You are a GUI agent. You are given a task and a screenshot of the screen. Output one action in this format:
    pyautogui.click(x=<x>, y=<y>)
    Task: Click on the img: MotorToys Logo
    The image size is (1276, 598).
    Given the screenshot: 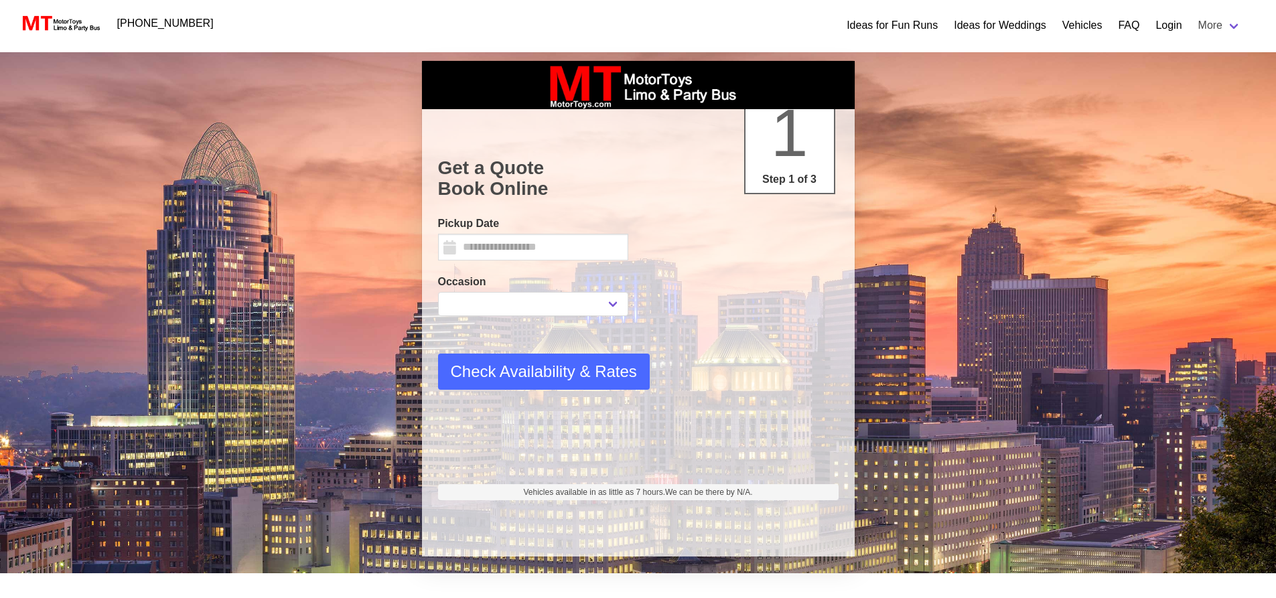 What is the action you would take?
    pyautogui.click(x=60, y=23)
    